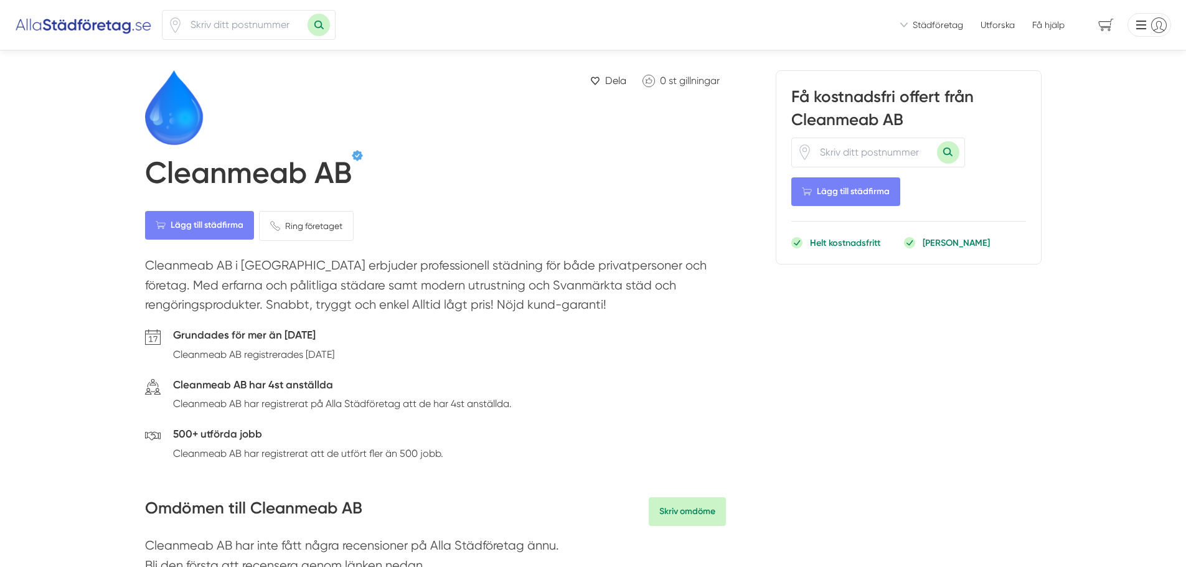  What do you see at coordinates (694, 80) in the screenshot?
I see `span: st gillningar` at bounding box center [694, 80].